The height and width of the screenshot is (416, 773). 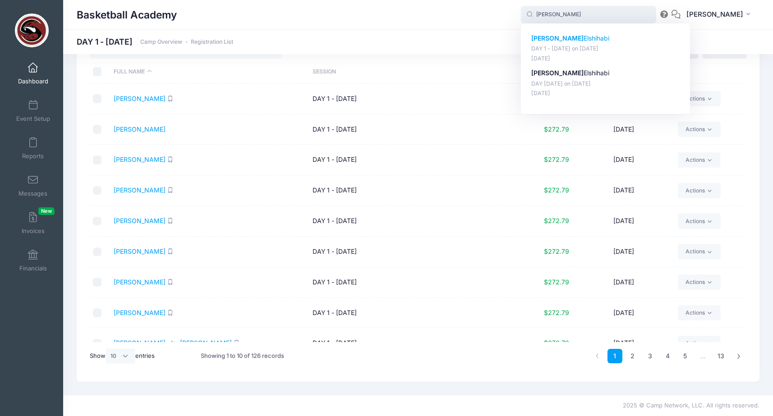 I want to click on a: Camp Overview, so click(x=161, y=42).